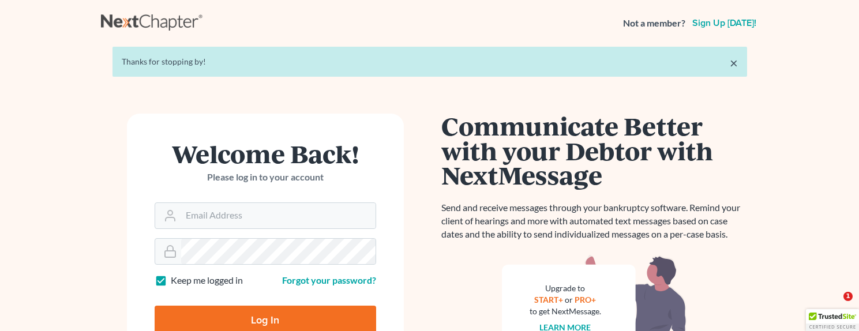 This screenshot has height=331, width=859. Describe the element at coordinates (569, 299) in the screenshot. I see `span: or` at that location.